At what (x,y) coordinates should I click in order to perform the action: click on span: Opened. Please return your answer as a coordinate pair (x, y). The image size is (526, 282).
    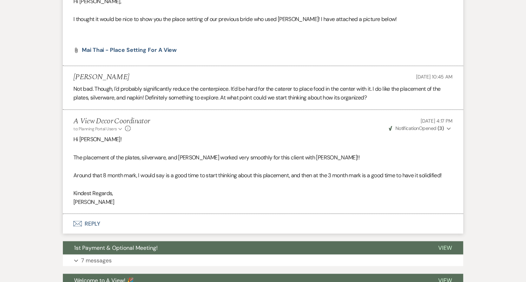
    Looking at the image, I should click on (416, 128).